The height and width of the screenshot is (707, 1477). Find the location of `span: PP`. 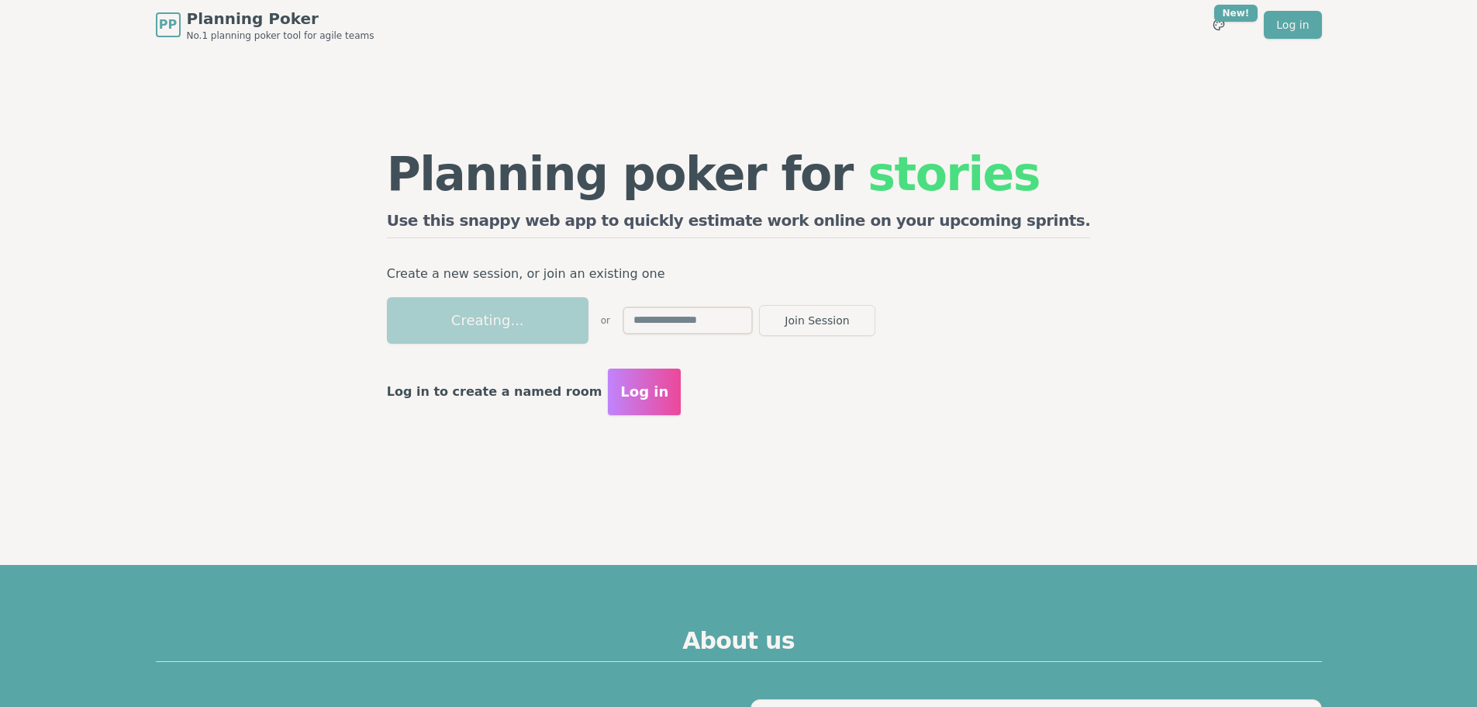

span: PP is located at coordinates (168, 25).